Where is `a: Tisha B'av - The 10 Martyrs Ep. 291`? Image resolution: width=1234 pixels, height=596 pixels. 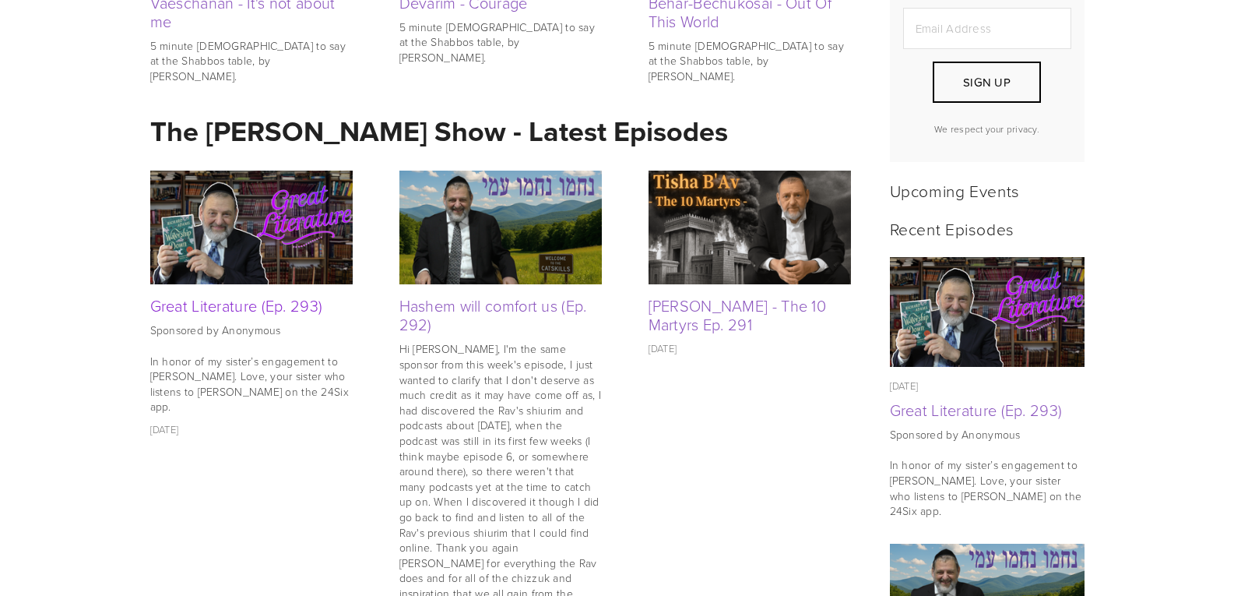
a: Tisha B'av - The 10 Martyrs Ep. 291 is located at coordinates (750, 227).